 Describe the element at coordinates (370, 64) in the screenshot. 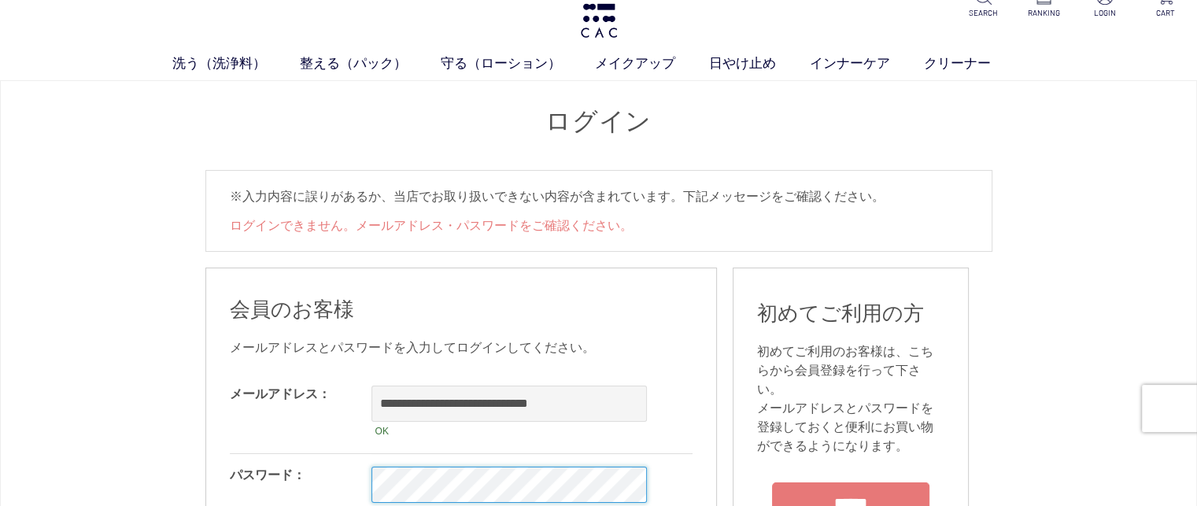

I see `a: 整える（パック）` at that location.